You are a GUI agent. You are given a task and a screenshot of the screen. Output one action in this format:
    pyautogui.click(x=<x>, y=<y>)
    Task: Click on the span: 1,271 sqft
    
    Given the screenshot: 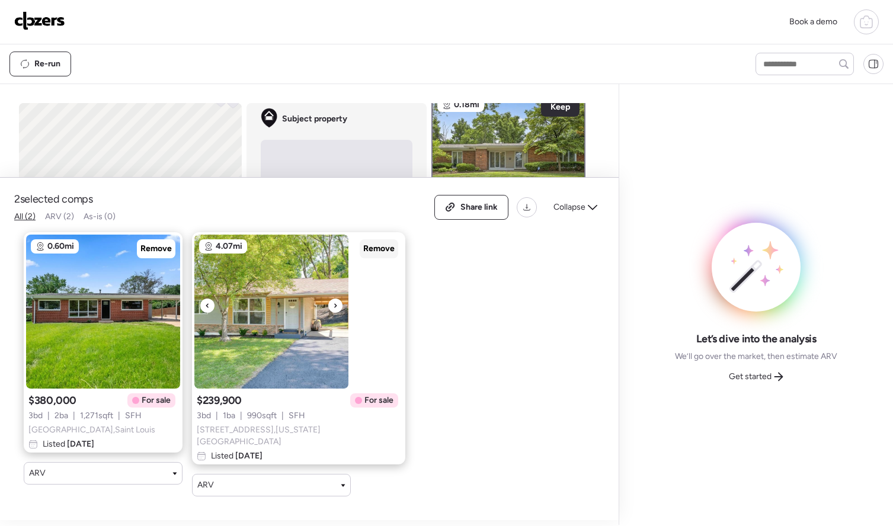 What is the action you would take?
    pyautogui.click(x=97, y=416)
    